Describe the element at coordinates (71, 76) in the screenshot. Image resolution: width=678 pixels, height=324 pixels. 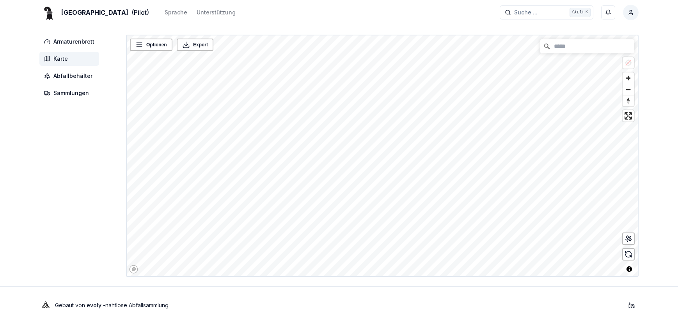
I see `a: Abfallbehälter` at that location.